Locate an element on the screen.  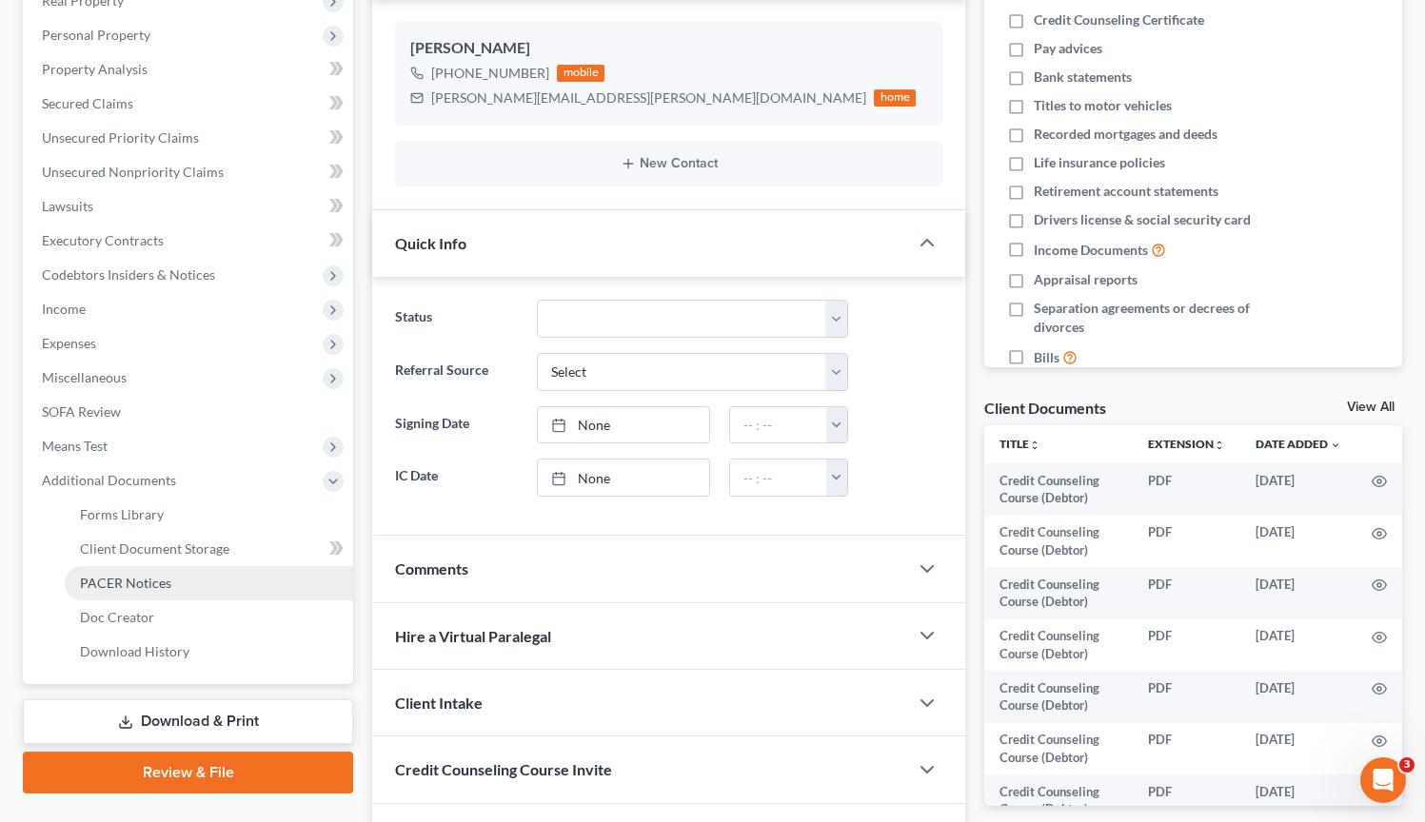
span: Additional Documents is located at coordinates (108, 480).